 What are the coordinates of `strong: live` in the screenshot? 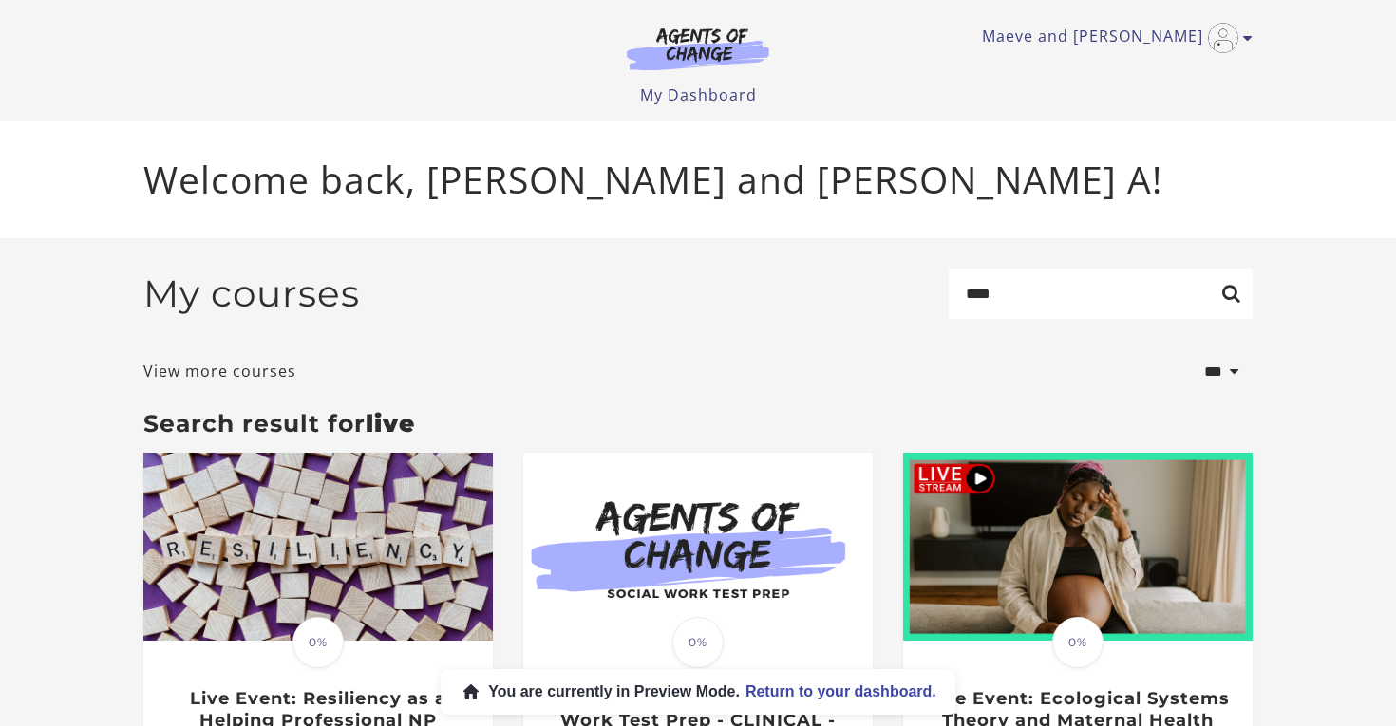 It's located at (390, 423).